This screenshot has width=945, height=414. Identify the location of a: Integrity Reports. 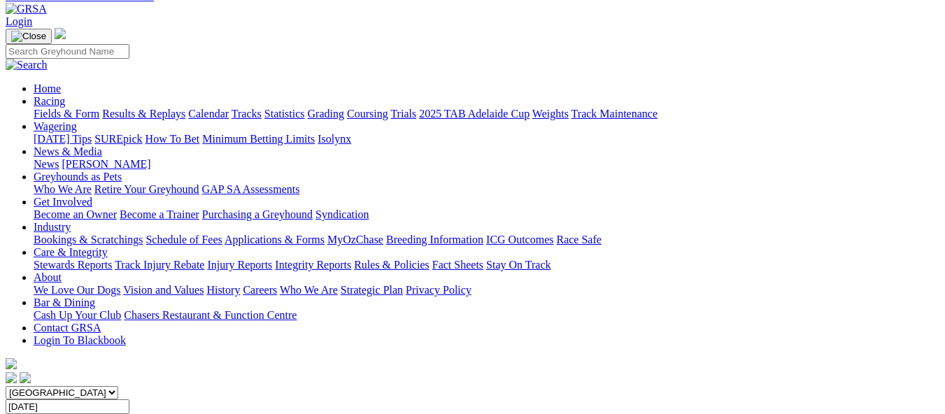
(313, 265).